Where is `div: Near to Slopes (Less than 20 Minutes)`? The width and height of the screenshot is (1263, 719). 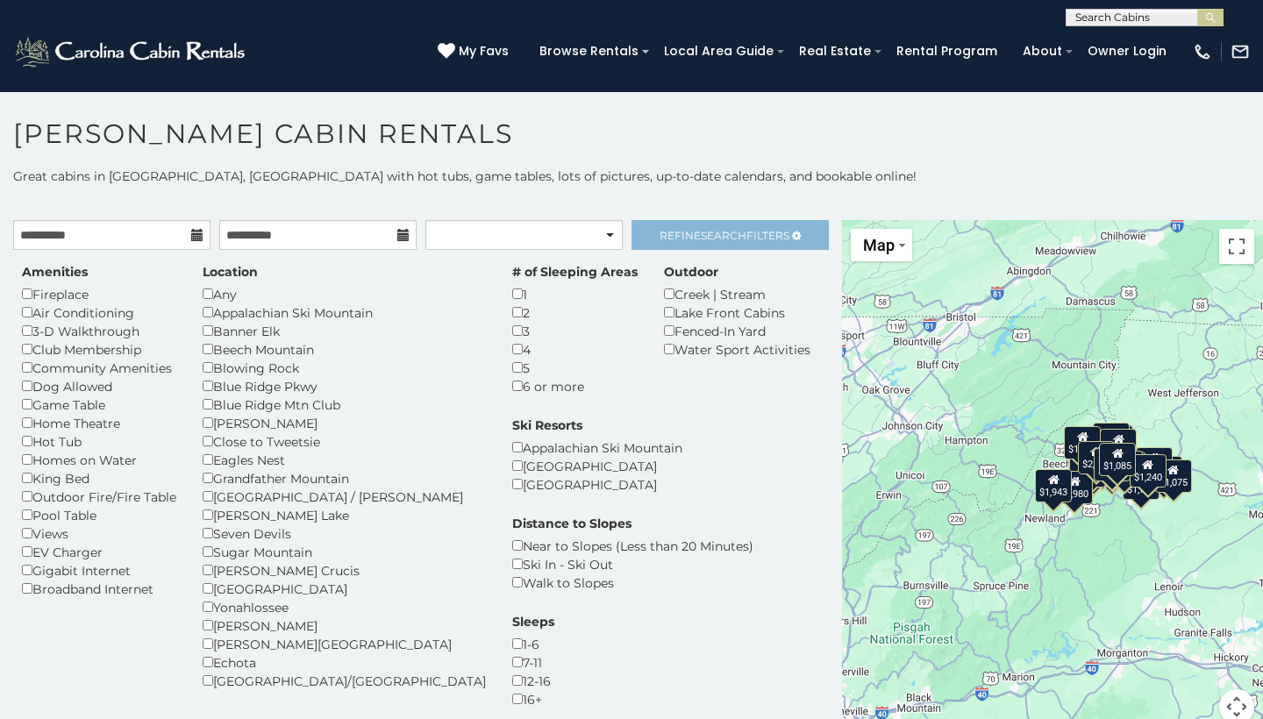 div: Near to Slopes (Less than 20 Minutes) is located at coordinates (632, 546).